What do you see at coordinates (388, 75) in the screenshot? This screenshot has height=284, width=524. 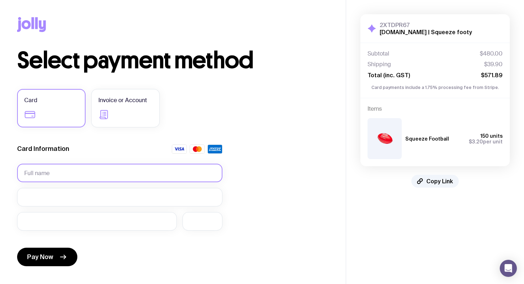 I see `span: Total (inc. GST)` at bounding box center [388, 75].